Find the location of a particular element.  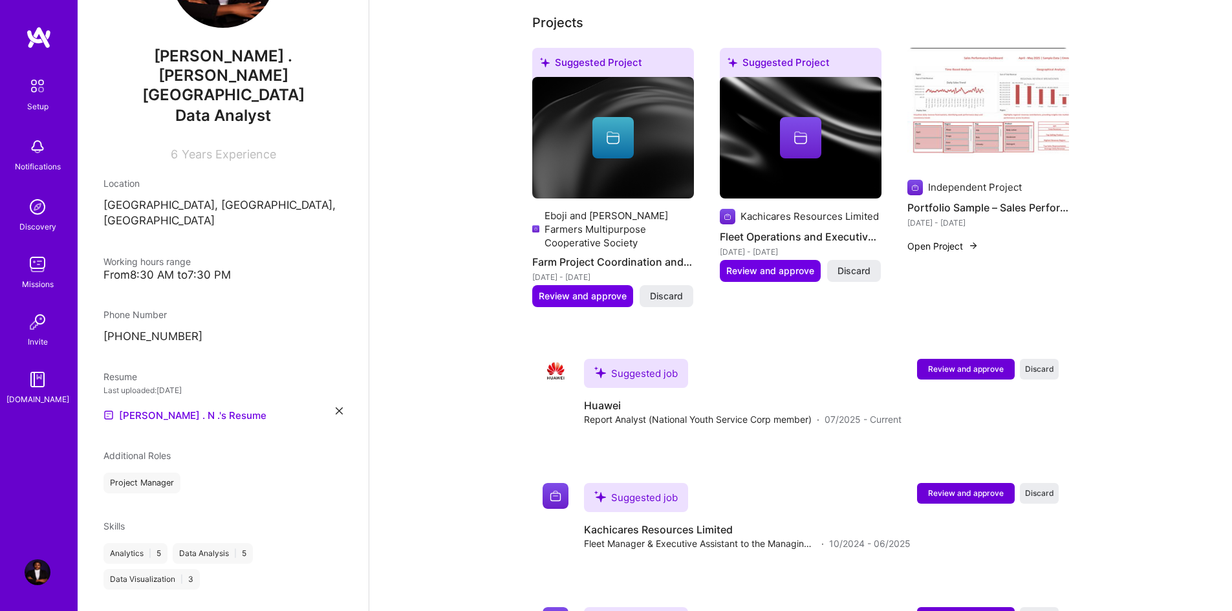

button: Open Project is located at coordinates (943, 246).